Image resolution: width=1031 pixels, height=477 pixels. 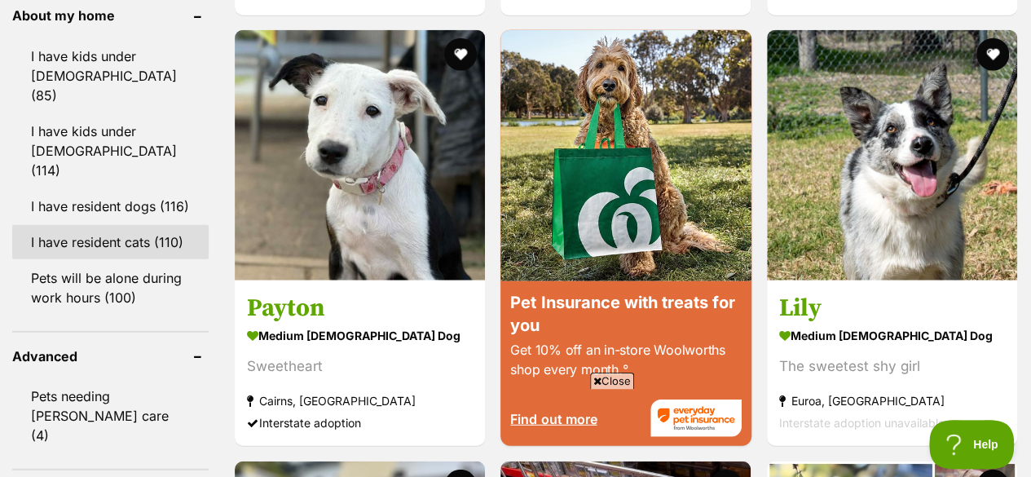 What do you see at coordinates (110, 356) in the screenshot?
I see `header: Advanced` at bounding box center [110, 356].